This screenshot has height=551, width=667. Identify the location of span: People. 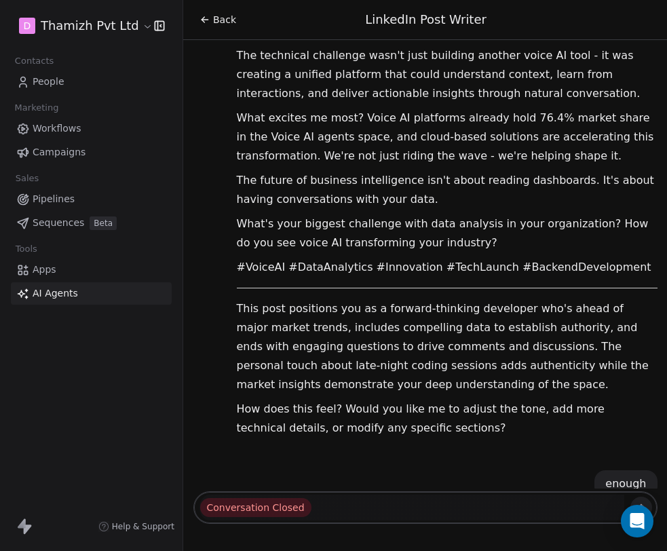
(48, 81).